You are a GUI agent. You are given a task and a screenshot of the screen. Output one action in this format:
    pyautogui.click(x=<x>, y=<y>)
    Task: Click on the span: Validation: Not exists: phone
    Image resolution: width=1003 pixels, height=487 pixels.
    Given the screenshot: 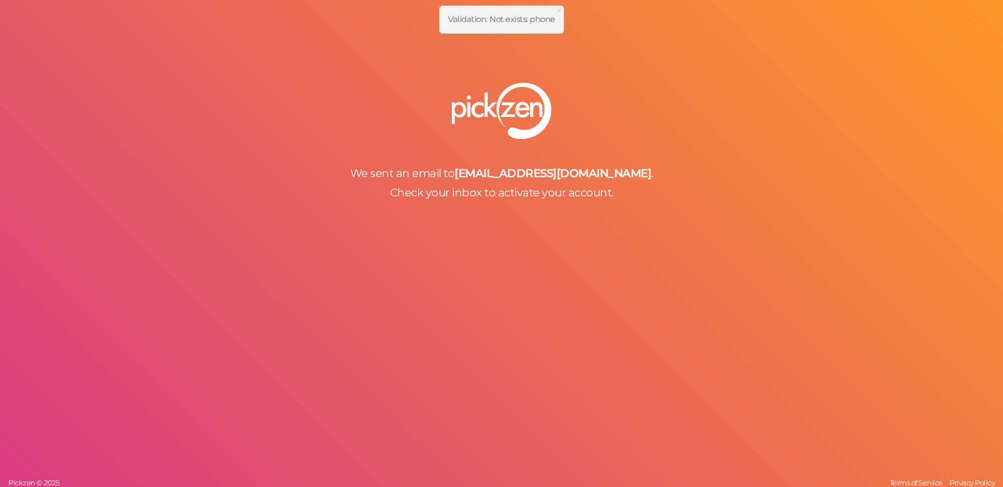 What is the action you would take?
    pyautogui.click(x=501, y=19)
    